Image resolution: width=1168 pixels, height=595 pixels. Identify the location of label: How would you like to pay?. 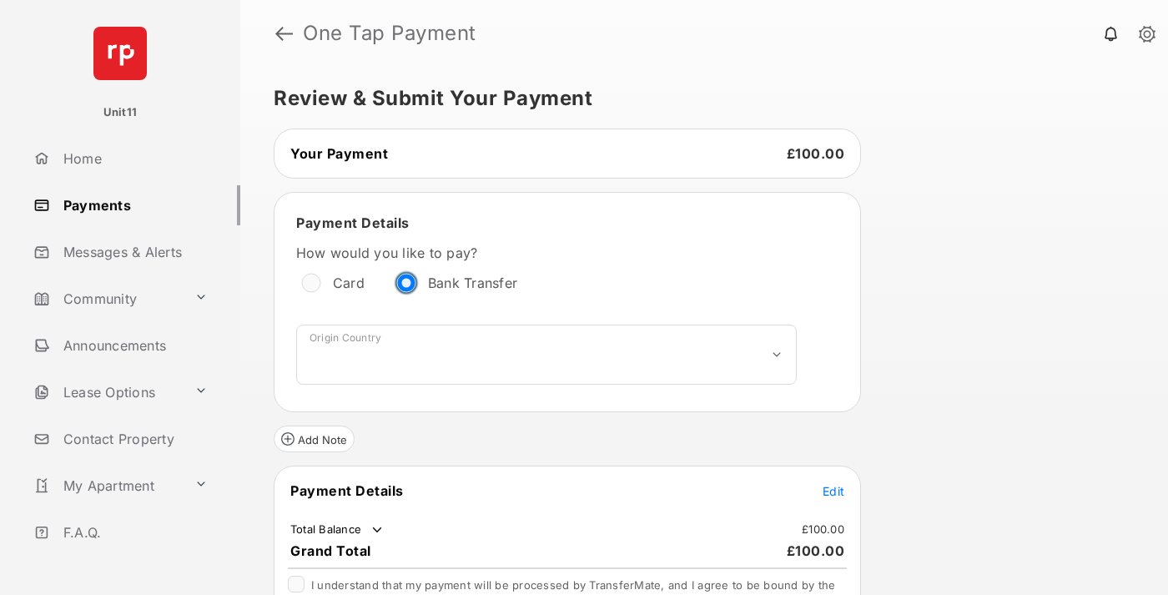
(546, 253).